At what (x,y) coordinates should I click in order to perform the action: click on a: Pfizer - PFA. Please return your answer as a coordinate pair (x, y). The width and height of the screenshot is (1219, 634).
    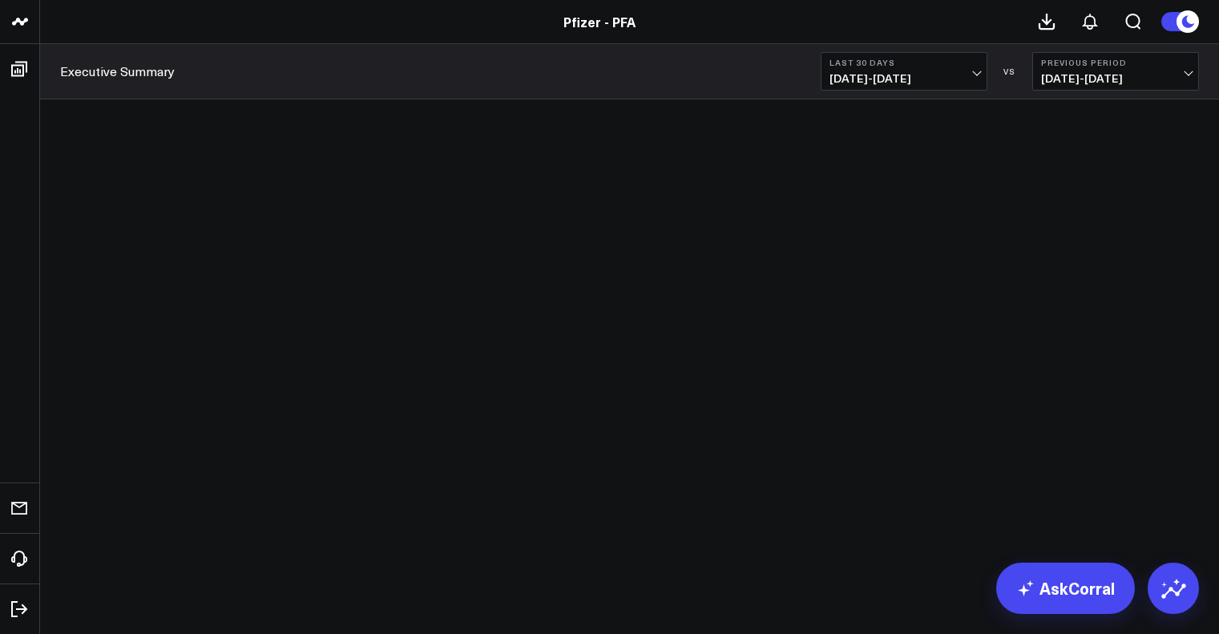
    Looking at the image, I should click on (599, 22).